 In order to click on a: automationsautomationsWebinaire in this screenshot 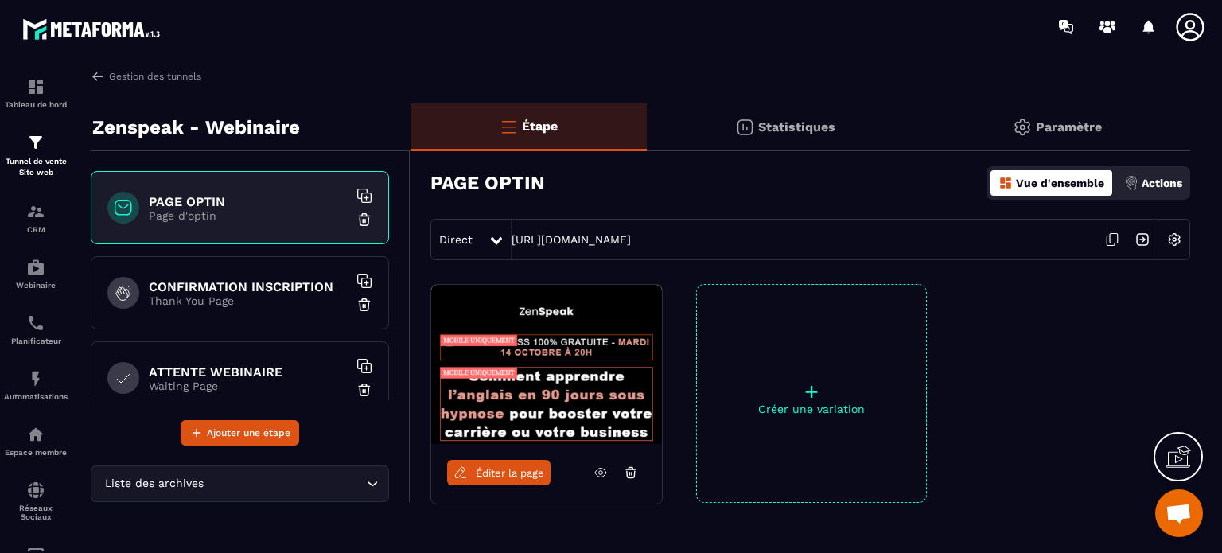, I will do `click(36, 274)`.